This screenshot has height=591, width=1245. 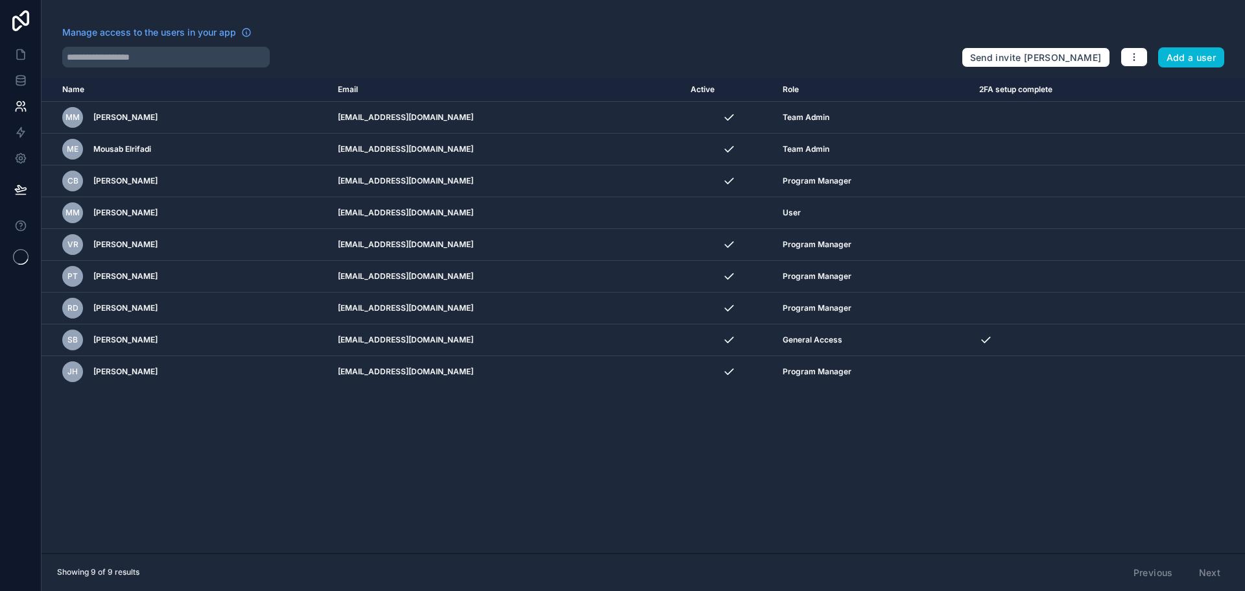 What do you see at coordinates (122, 149) in the screenshot?
I see `span: Mousab Elrifadi` at bounding box center [122, 149].